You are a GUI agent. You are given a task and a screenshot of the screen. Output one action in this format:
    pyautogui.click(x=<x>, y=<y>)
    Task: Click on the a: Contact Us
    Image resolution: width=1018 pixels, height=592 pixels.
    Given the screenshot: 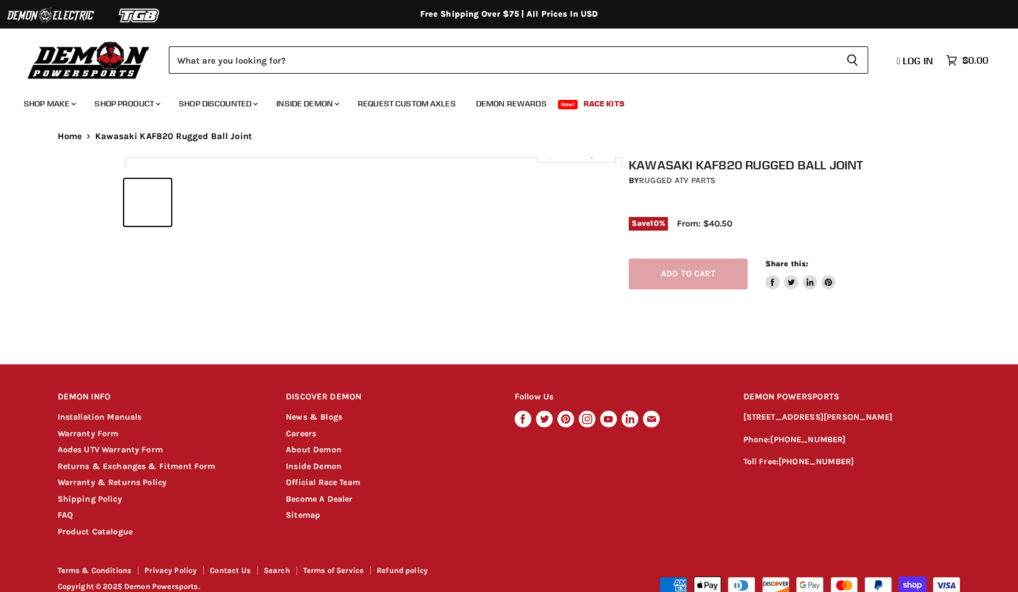 What is the action you would take?
    pyautogui.click(x=230, y=570)
    